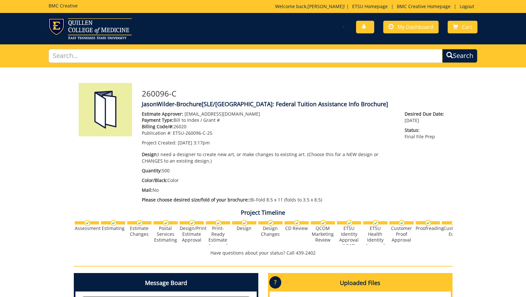 The image size is (526, 297). I want to click on span: Color/Black:, so click(154, 180).